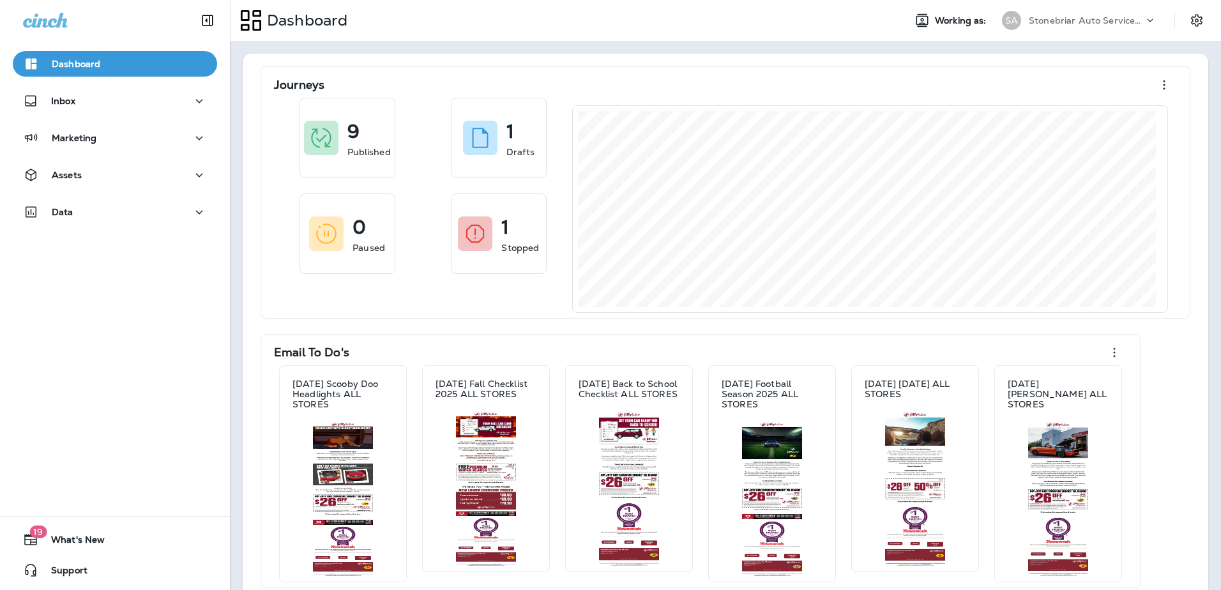 The height and width of the screenshot is (590, 1221). I want to click on img: 0c540b53-1212-4e7f-ae30-ceea6bc0e12d.jpg, so click(486, 489).